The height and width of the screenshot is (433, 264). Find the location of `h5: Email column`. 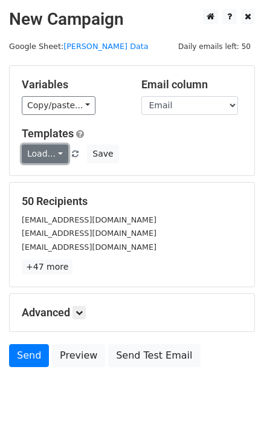

h5: Email column is located at coordinates (192, 85).